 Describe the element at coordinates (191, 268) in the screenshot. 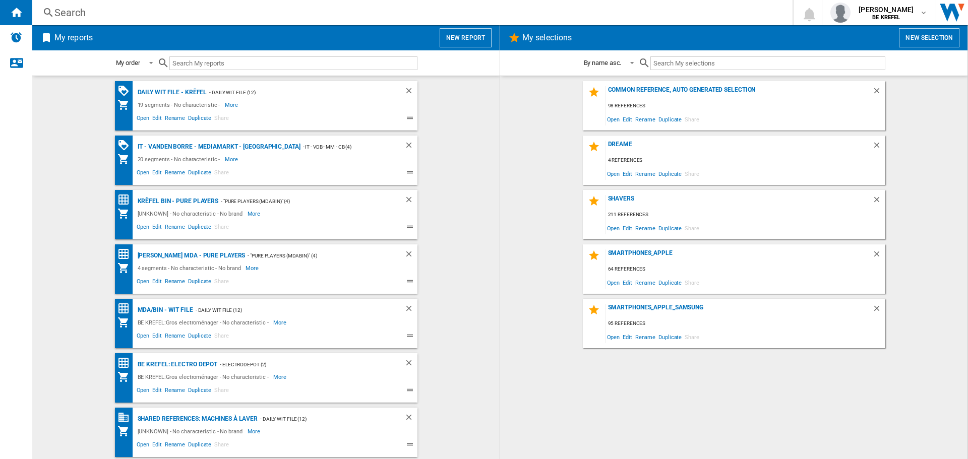

I see `div: 4 segments - No characteristic - No brand` at that location.